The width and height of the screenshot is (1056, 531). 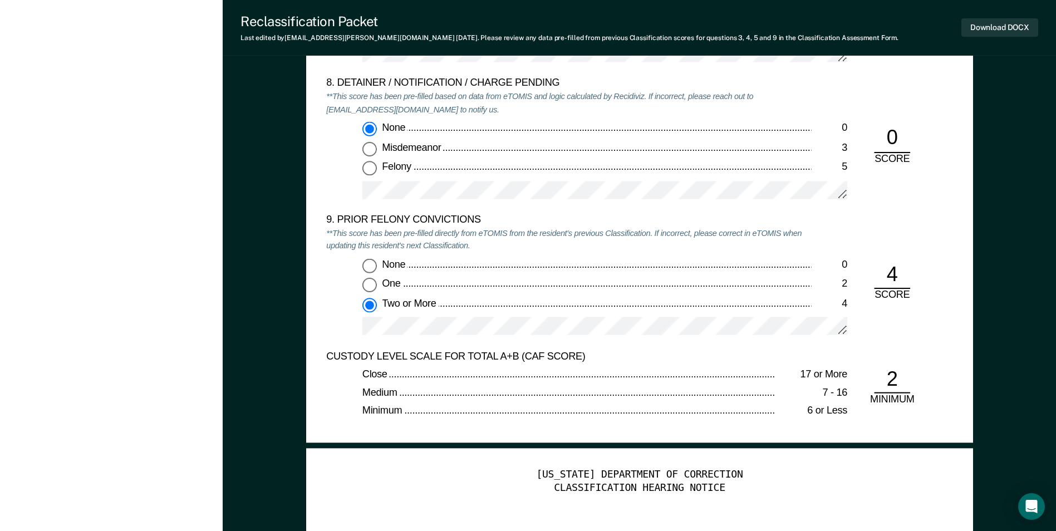 I want to click on input: Misdemeanor3, so click(x=370, y=149).